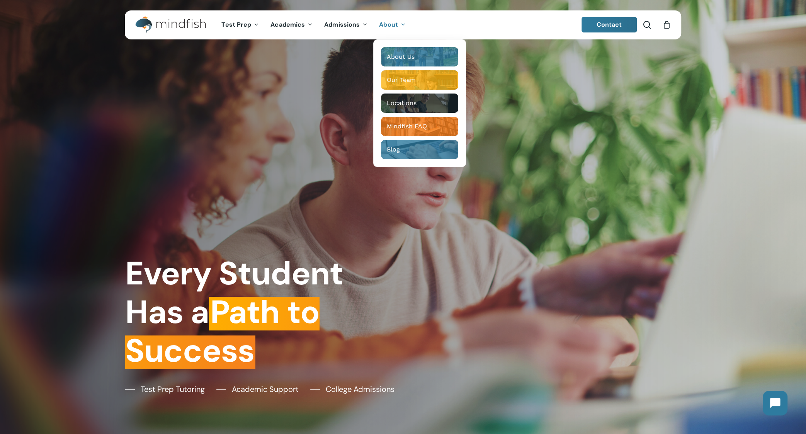 This screenshot has width=806, height=434. What do you see at coordinates (342, 24) in the screenshot?
I see `span: Admissions` at bounding box center [342, 24].